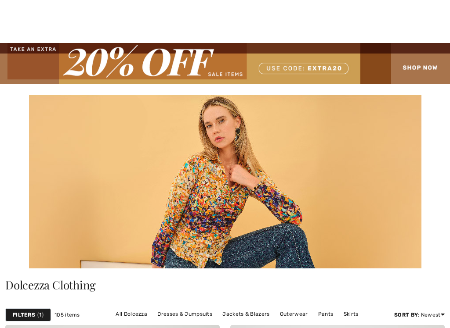 The height and width of the screenshot is (328, 450). I want to click on a: Outerwear, so click(294, 314).